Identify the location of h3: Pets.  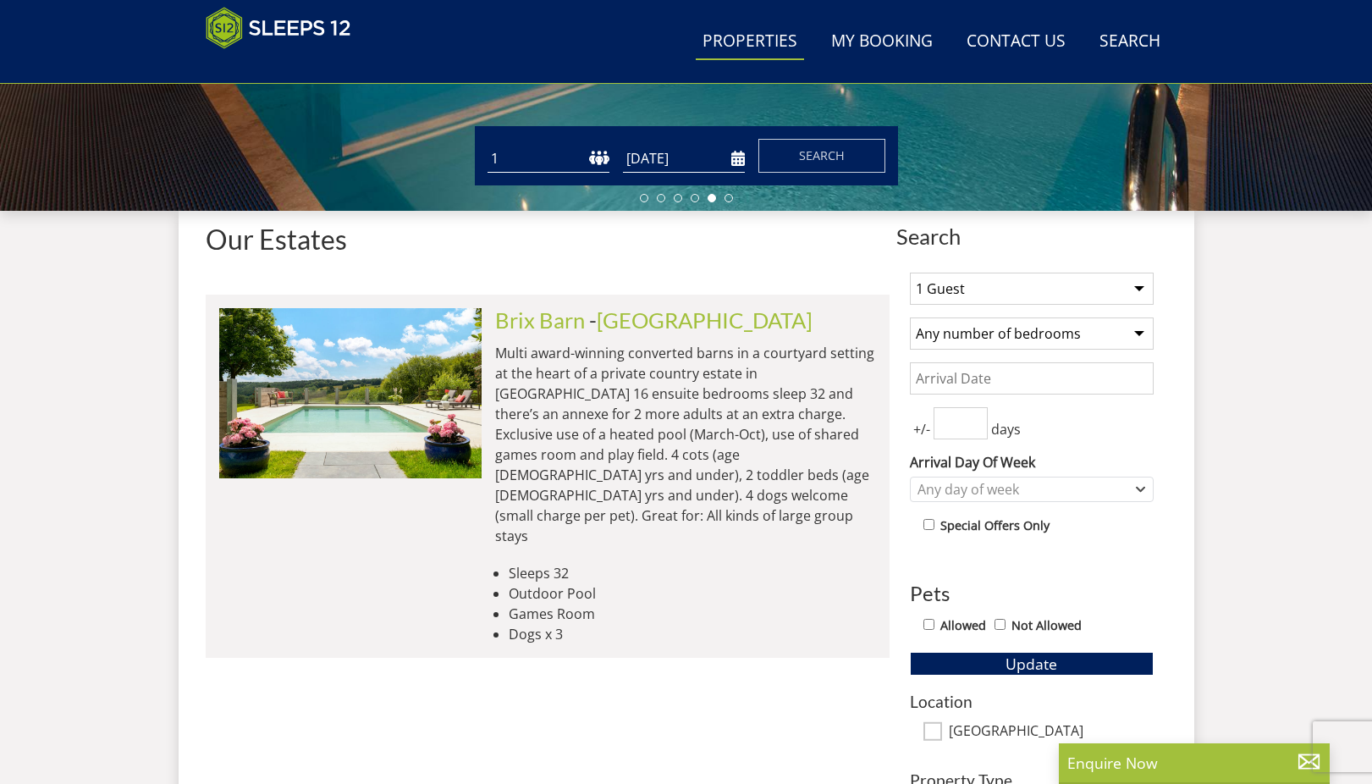
(1032, 593).